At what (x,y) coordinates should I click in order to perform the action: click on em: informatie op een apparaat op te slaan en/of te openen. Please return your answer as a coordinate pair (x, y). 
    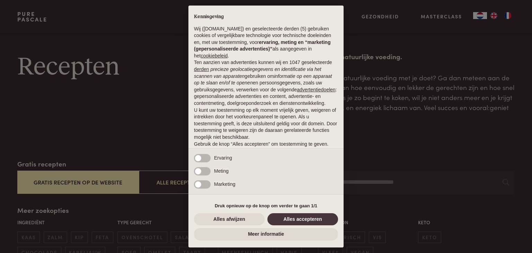
    Looking at the image, I should click on (263, 80).